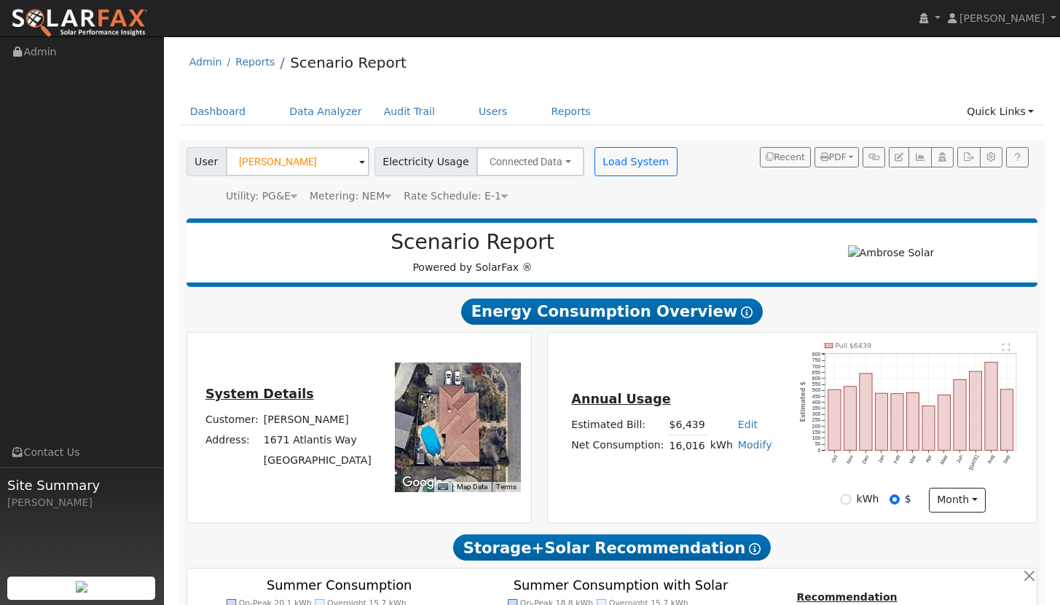  I want to click on text: 50, so click(818, 444).